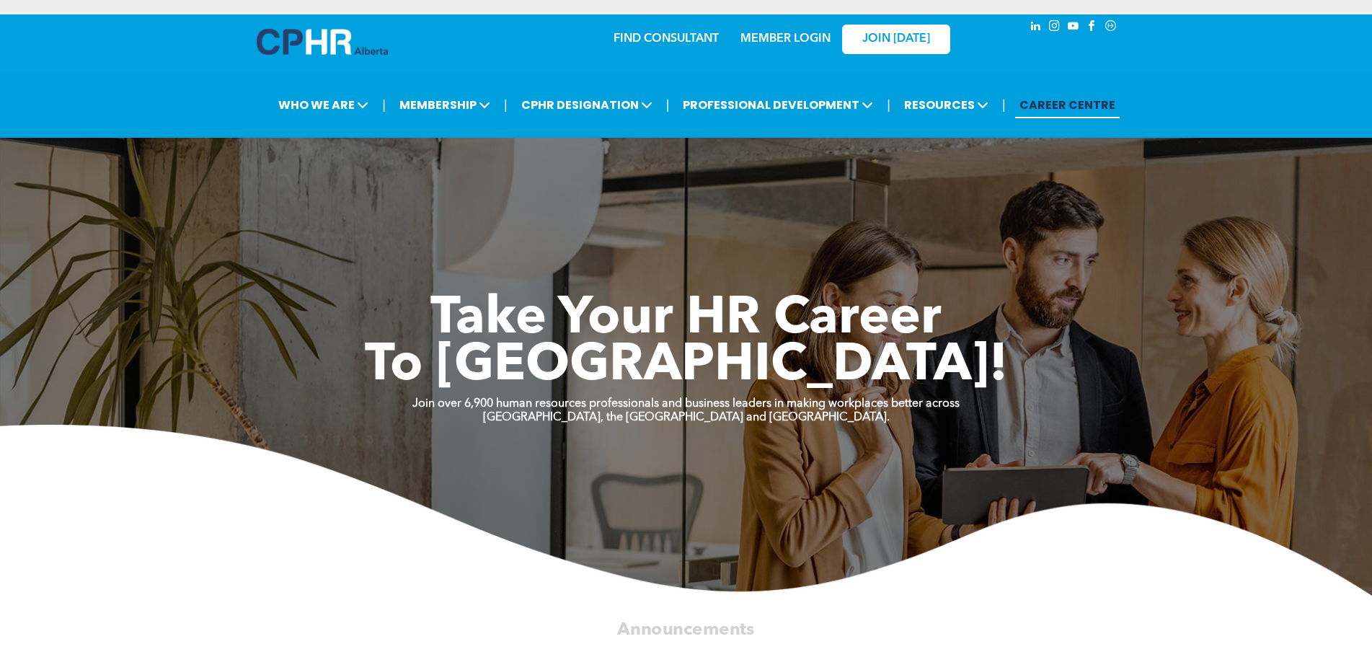 The width and height of the screenshot is (1372, 657). What do you see at coordinates (946, 105) in the screenshot?
I see `span: RESOURCES` at bounding box center [946, 105].